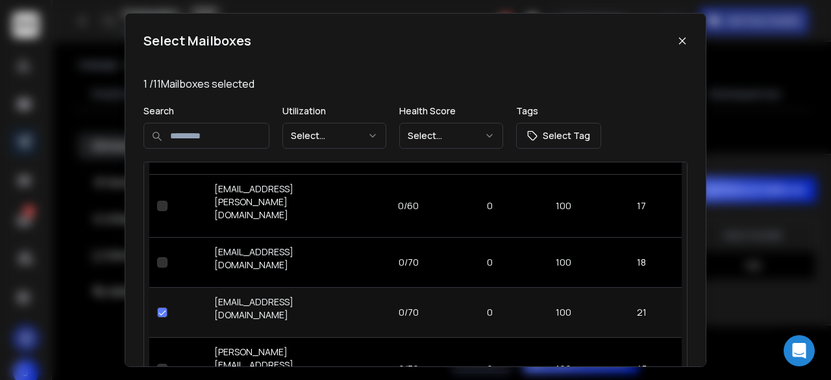 The height and width of the screenshot is (380, 831). What do you see at coordinates (800, 351) in the screenshot?
I see `div: Open Intercom Messenger` at bounding box center [800, 351].